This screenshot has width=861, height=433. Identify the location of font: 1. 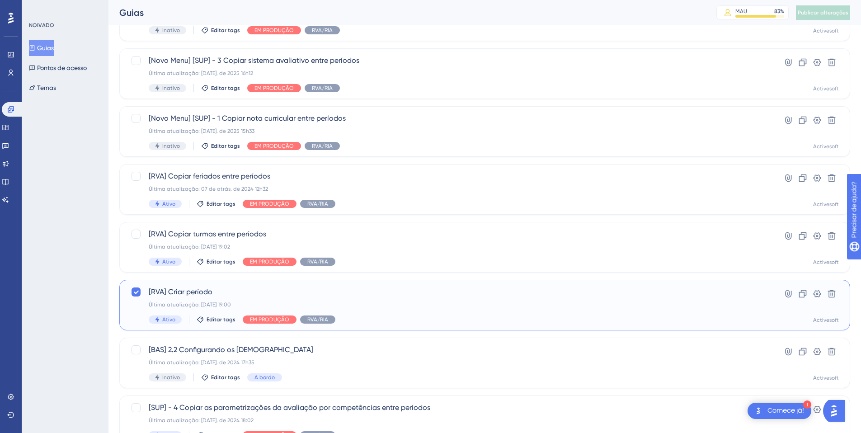
(807, 405).